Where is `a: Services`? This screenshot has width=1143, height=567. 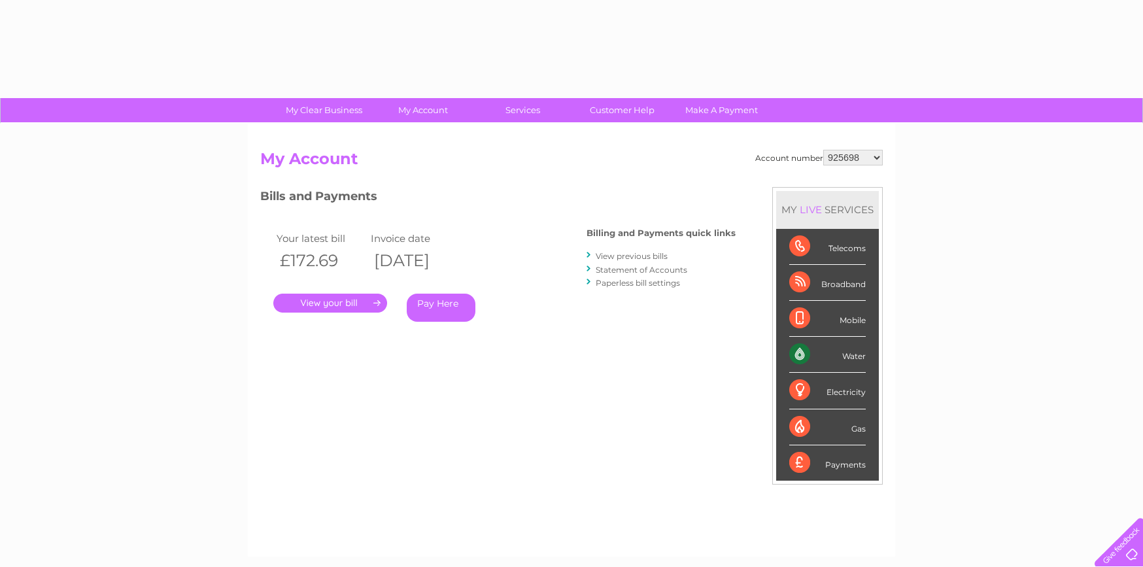
a: Services is located at coordinates (522, 110).